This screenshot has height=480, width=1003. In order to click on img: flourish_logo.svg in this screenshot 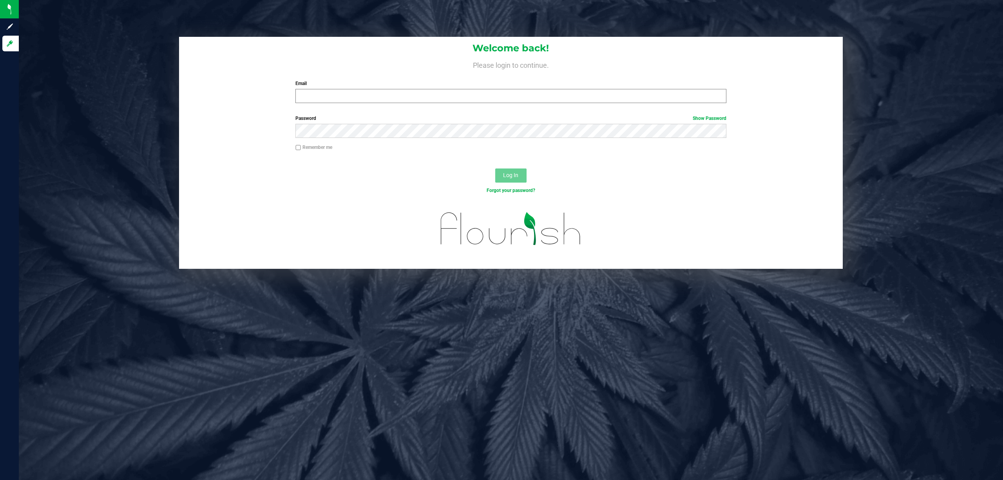, I will do `click(511, 229)`.